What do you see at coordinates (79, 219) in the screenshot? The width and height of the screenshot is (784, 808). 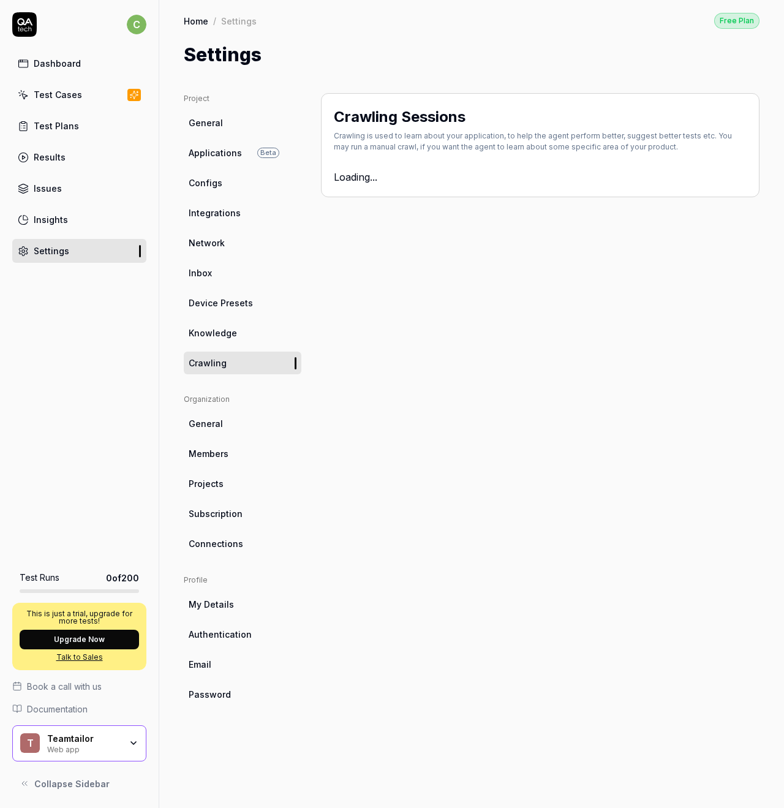 I see `a: Insights` at bounding box center [79, 219].